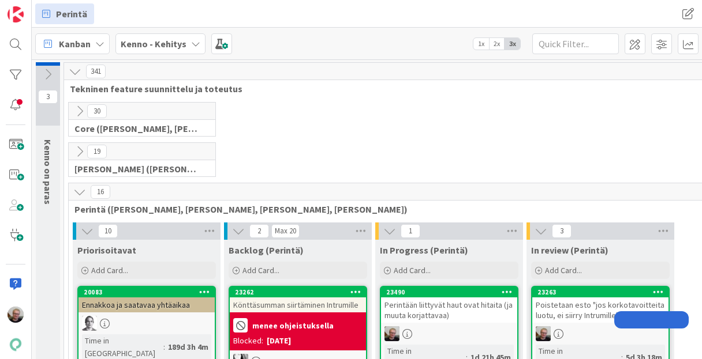  What do you see at coordinates (89, 324) in the screenshot?
I see `img: PH` at bounding box center [89, 324].